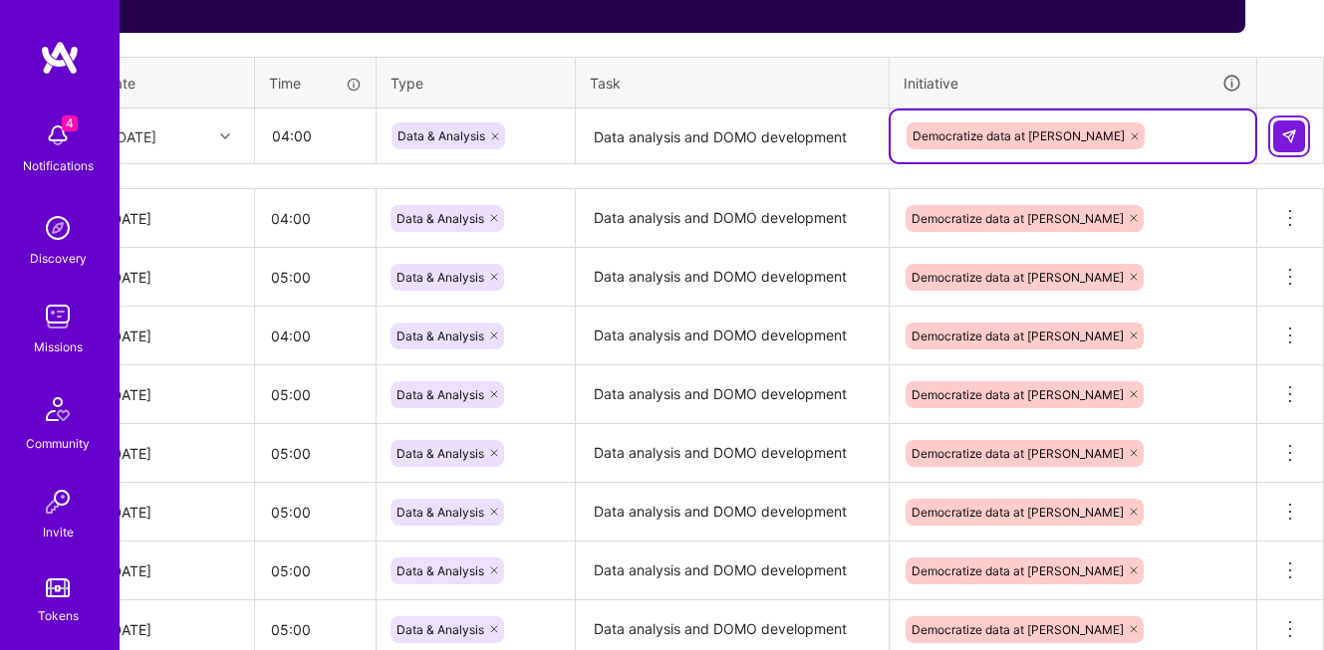 The width and height of the screenshot is (1324, 650). What do you see at coordinates (58, 532) in the screenshot?
I see `div: Invite` at bounding box center [58, 532].